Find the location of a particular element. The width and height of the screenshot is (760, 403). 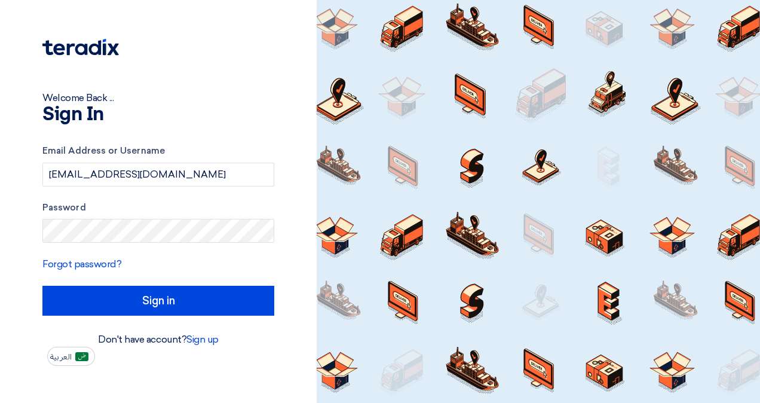

input: Enter your business email or username is located at coordinates (158, 175).